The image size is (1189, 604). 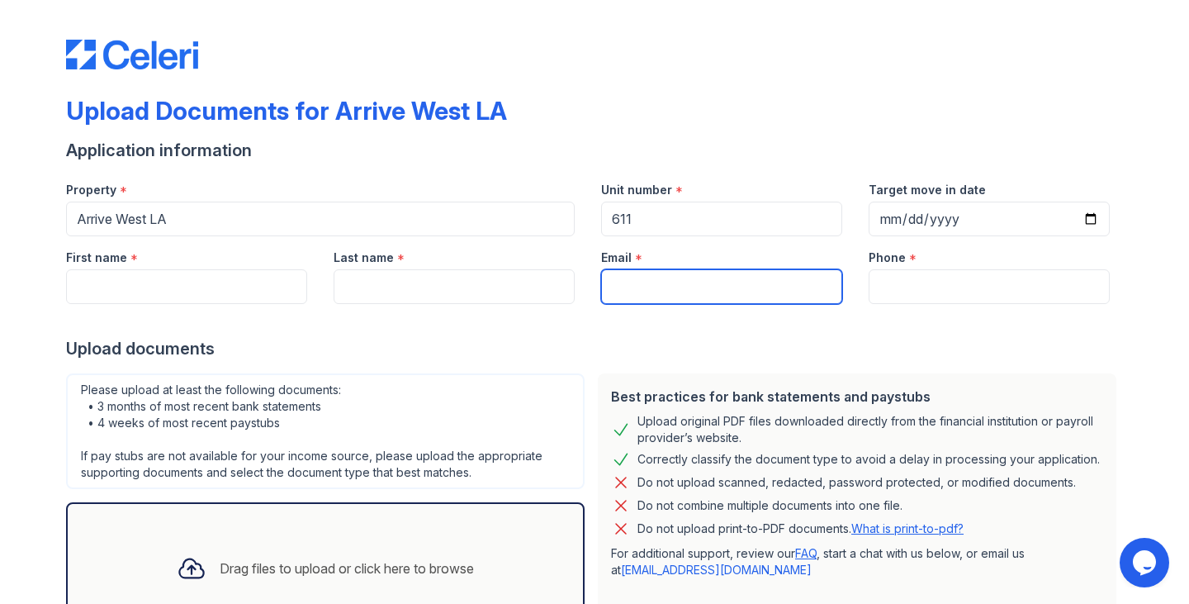 What do you see at coordinates (800, 528) in the screenshot?
I see `p: Do not upload print-to-PDF documents.` at bounding box center [800, 528].